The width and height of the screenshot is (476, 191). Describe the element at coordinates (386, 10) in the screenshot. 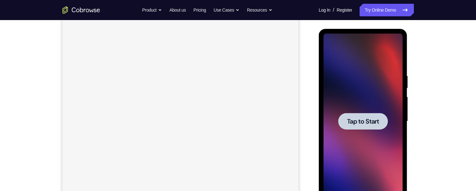

I see `a: Try Online Demo` at that location.